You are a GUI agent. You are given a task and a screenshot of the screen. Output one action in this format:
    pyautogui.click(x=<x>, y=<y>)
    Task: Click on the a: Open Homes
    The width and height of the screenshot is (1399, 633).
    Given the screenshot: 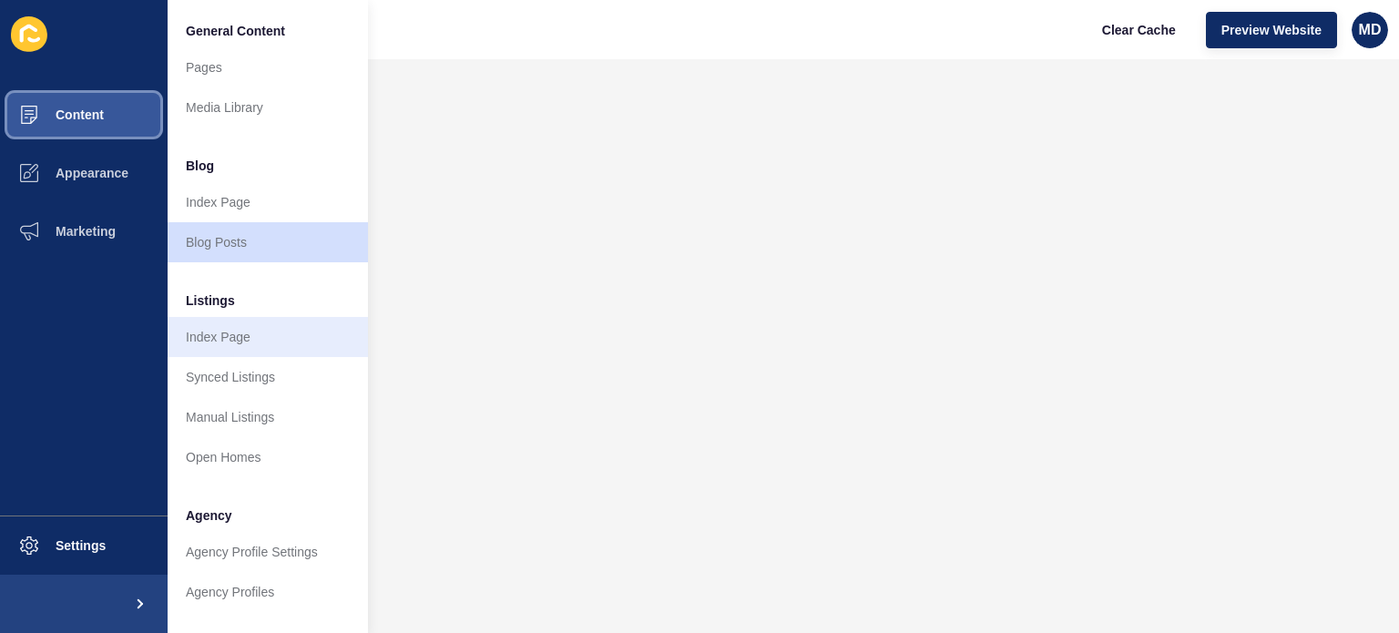 What is the action you would take?
    pyautogui.click(x=268, y=457)
    